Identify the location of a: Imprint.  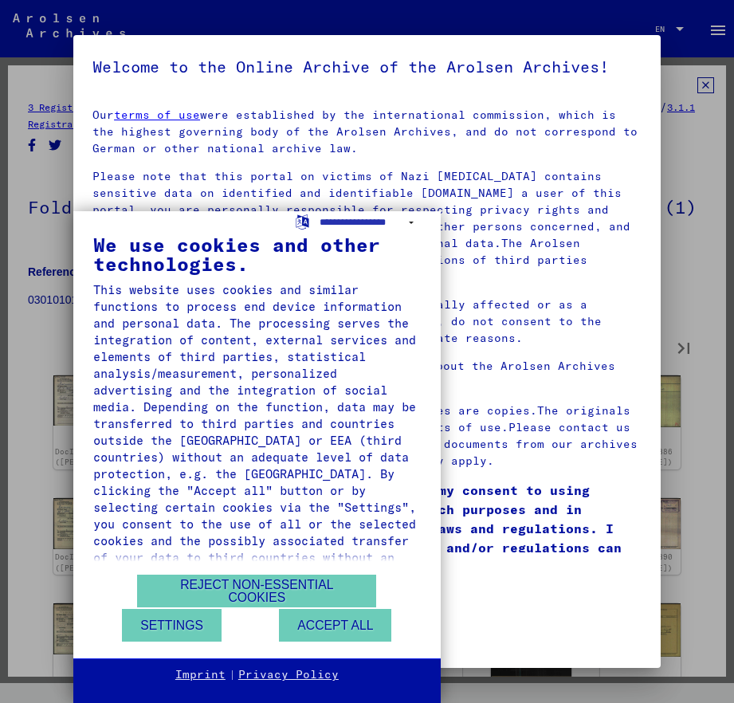
(200, 675).